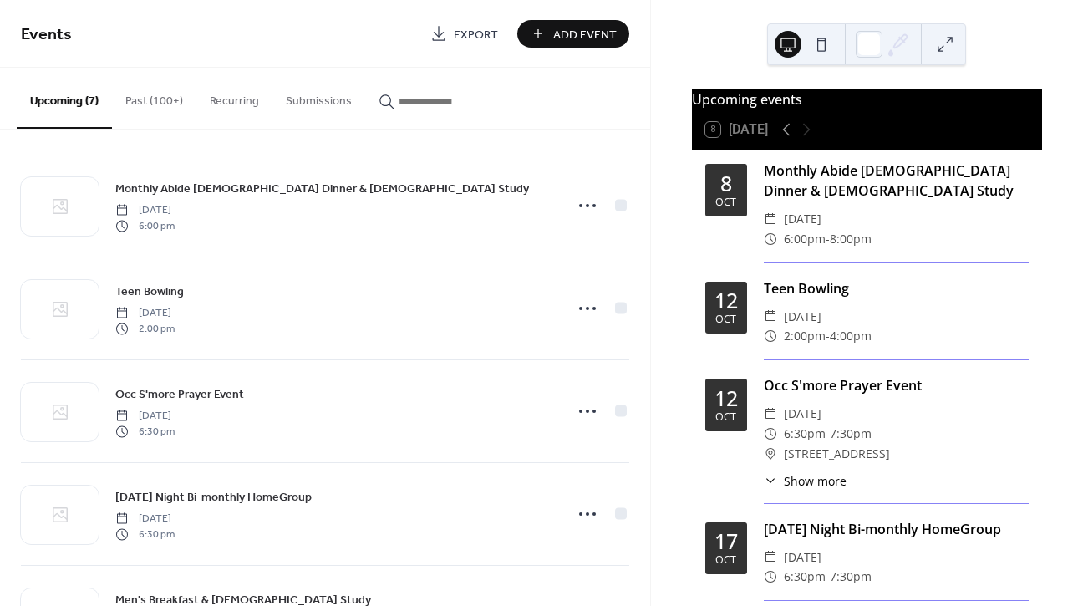  What do you see at coordinates (464, 33) in the screenshot?
I see `a: Export` at bounding box center [464, 33].